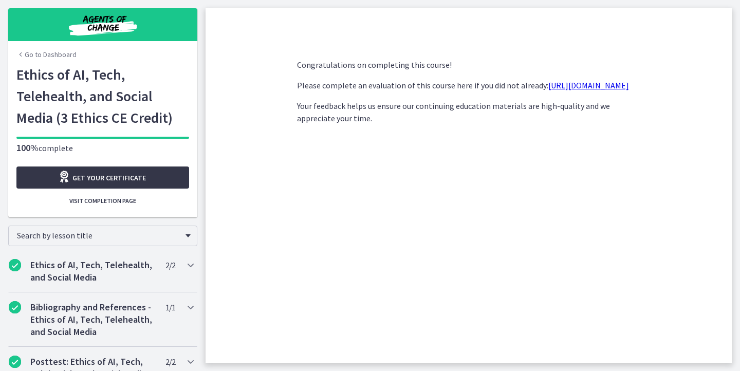 This screenshot has height=371, width=740. Describe the element at coordinates (468, 65) in the screenshot. I see `p: Congratulations on completing this course!` at that location.